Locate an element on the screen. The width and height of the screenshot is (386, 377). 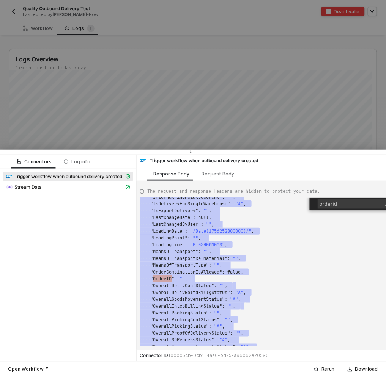
textarea: Find is located at coordinates (350, 204).